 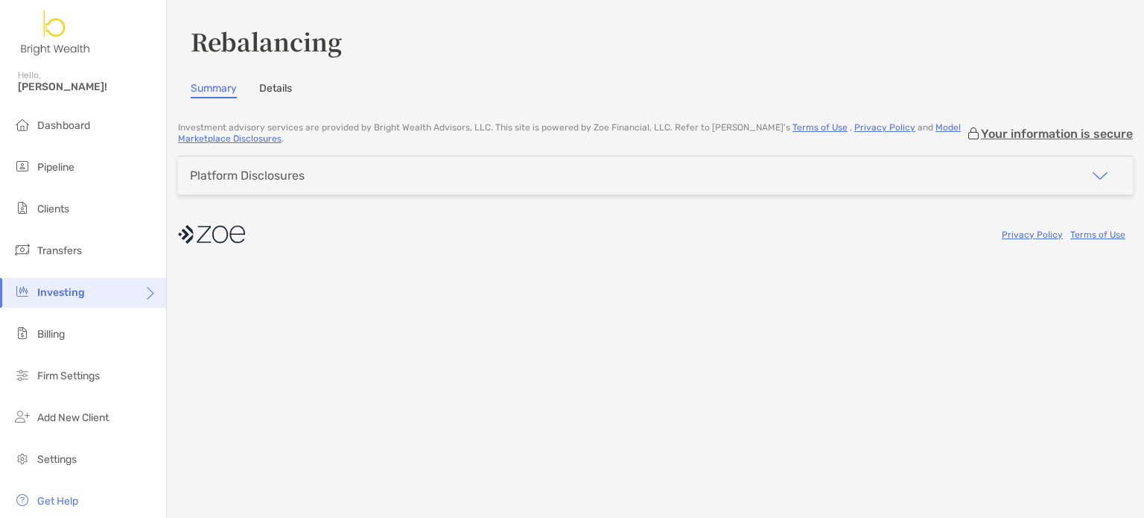 What do you see at coordinates (53, 209) in the screenshot?
I see `span: Clients` at bounding box center [53, 209].